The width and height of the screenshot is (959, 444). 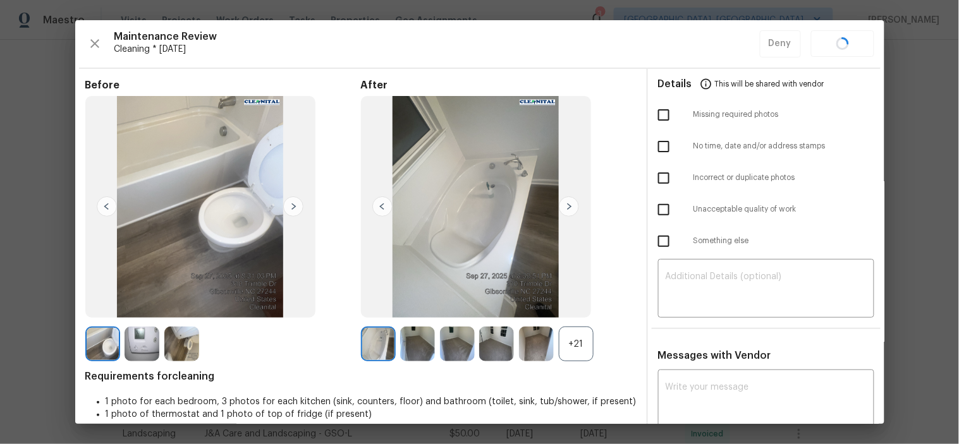 I want to click on span: Something else, so click(x=784, y=241).